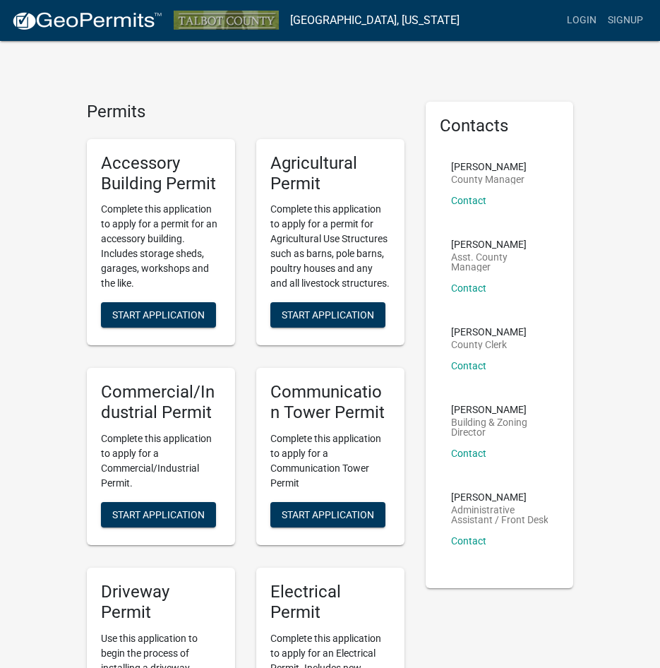  What do you see at coordinates (161, 602) in the screenshot?
I see `h5: Driveway Permit` at bounding box center [161, 602].